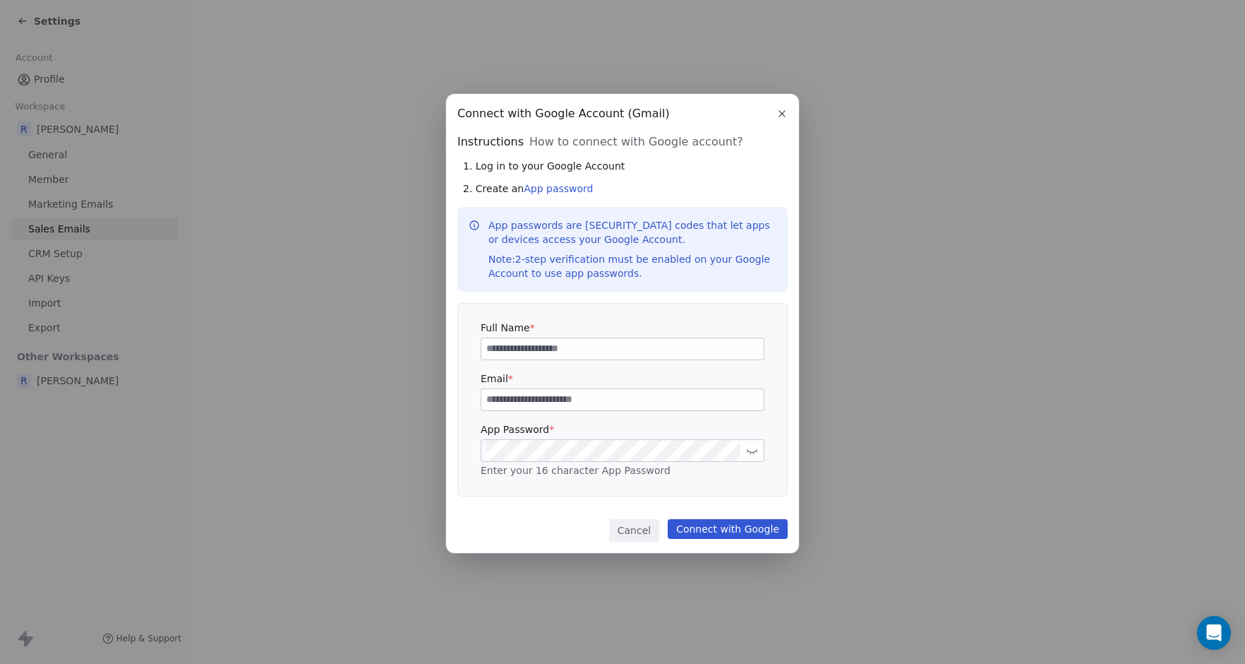 This screenshot has height=664, width=1245. What do you see at coordinates (558, 188) in the screenshot?
I see `a: App password` at bounding box center [558, 188].